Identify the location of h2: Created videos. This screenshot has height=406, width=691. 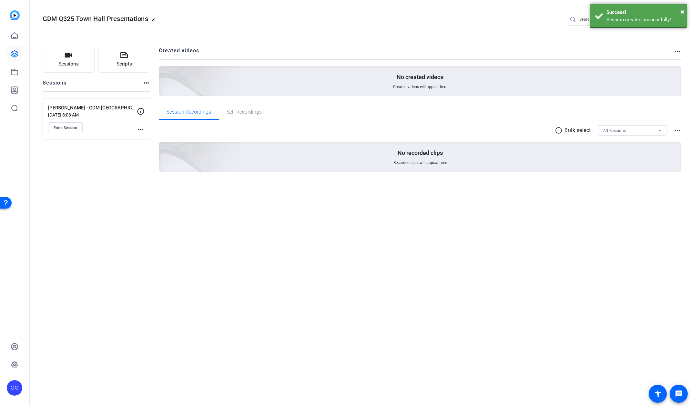
(416, 53).